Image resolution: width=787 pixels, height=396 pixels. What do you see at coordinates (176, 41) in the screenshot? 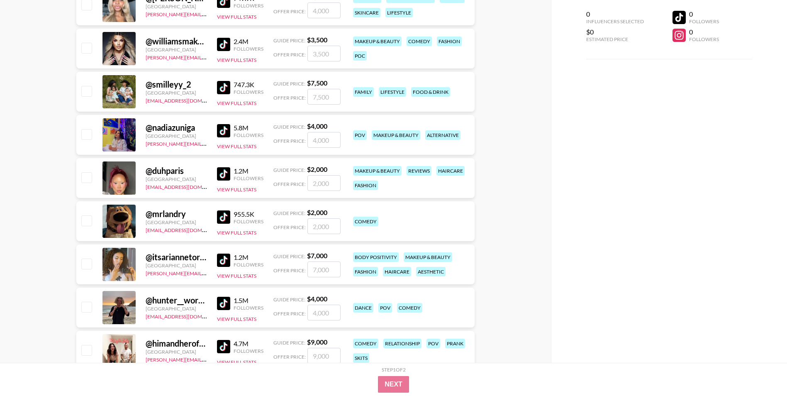
I see `div: @ williamsmakeup` at bounding box center [176, 41].